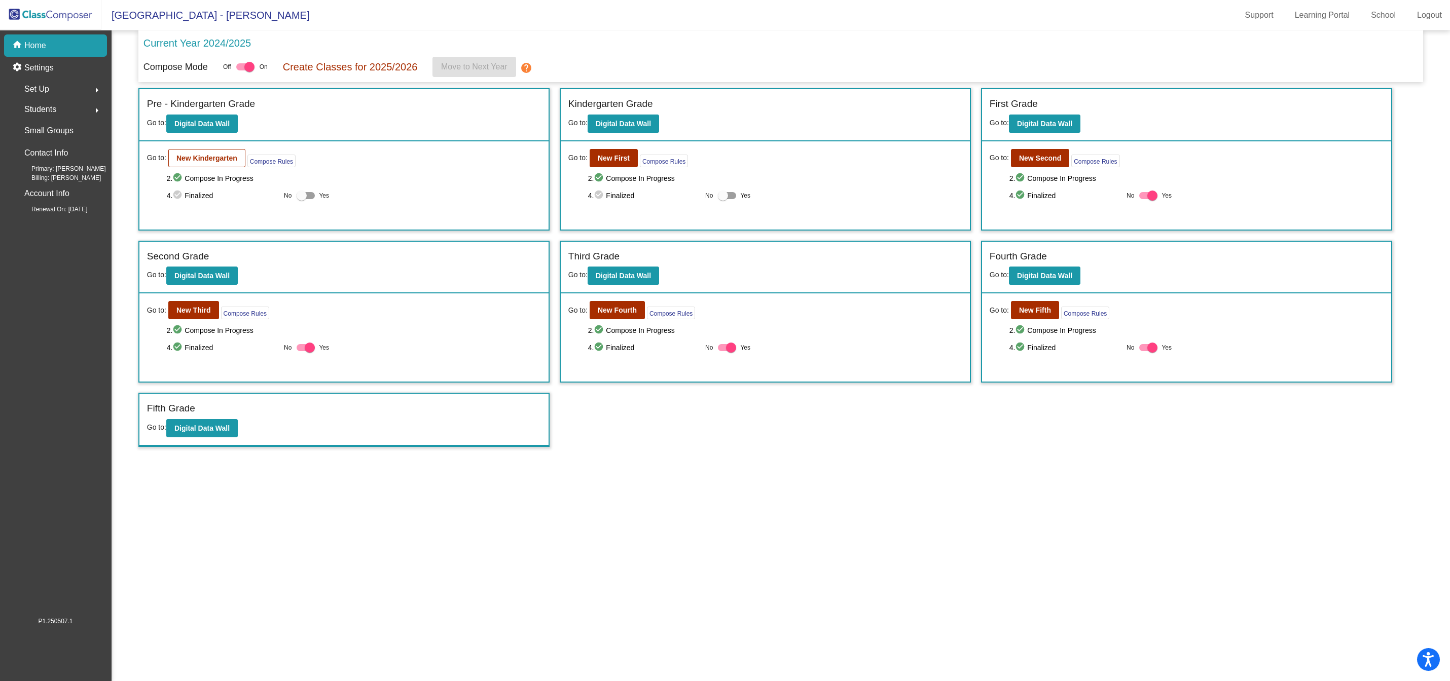 The width and height of the screenshot is (1450, 681). What do you see at coordinates (1013, 104) in the screenshot?
I see `label: First Grade` at bounding box center [1013, 104].